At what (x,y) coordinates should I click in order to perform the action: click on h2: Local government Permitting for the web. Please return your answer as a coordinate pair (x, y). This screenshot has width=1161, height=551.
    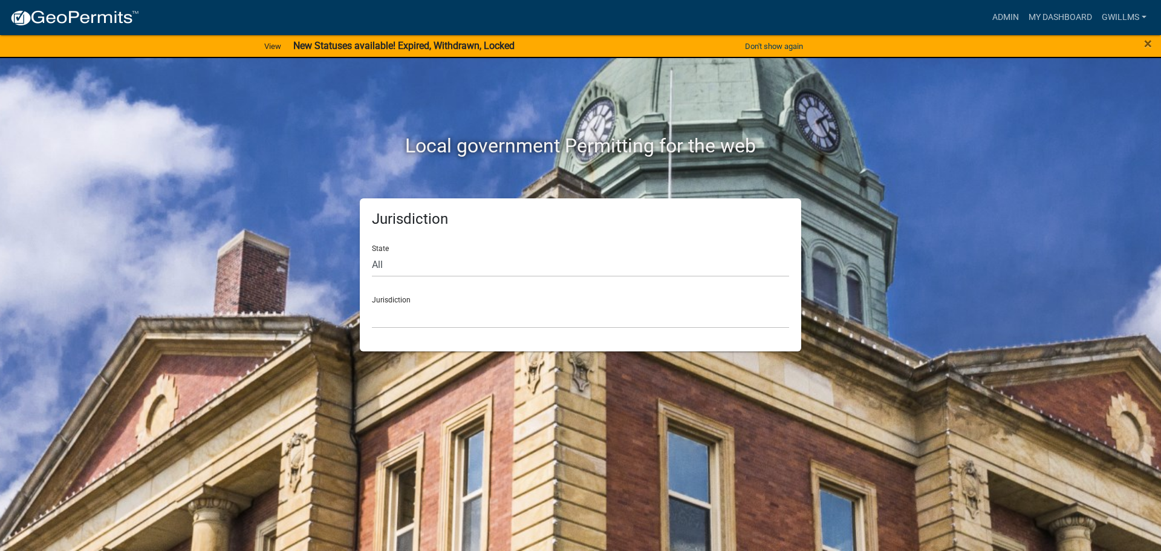
    Looking at the image, I should click on (580, 146).